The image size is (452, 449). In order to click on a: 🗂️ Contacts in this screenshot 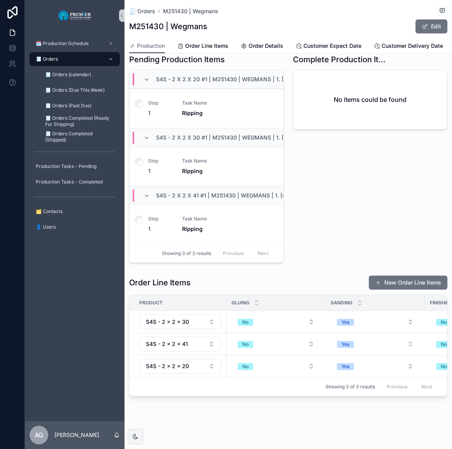, I will do `click(75, 212)`.